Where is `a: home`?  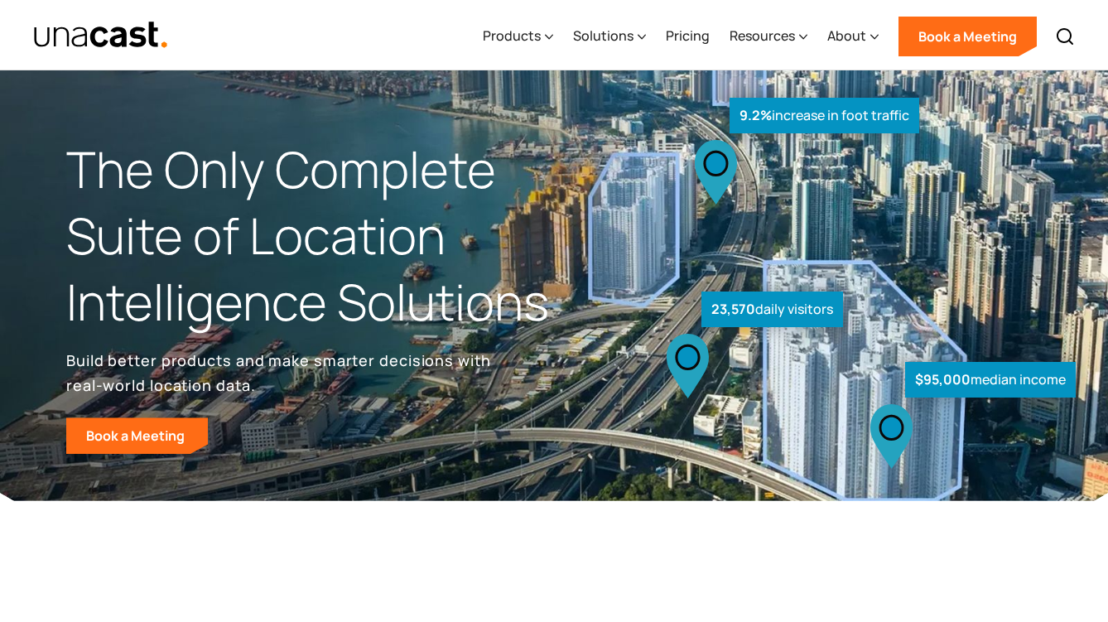
a: home is located at coordinates (100, 35).